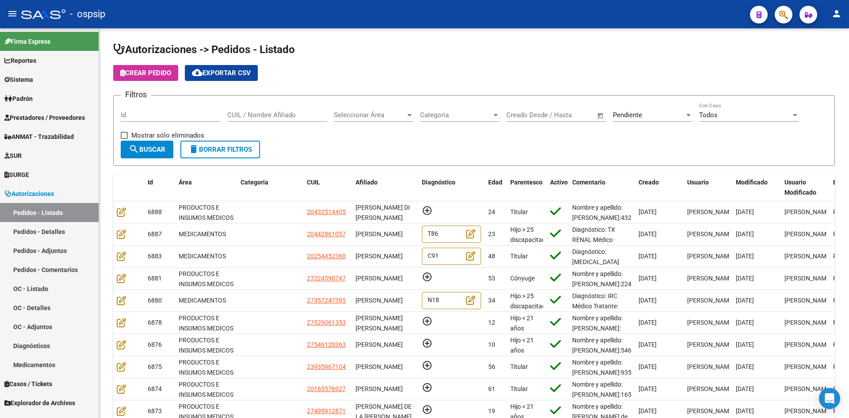  I want to click on span: 6880, so click(155, 300).